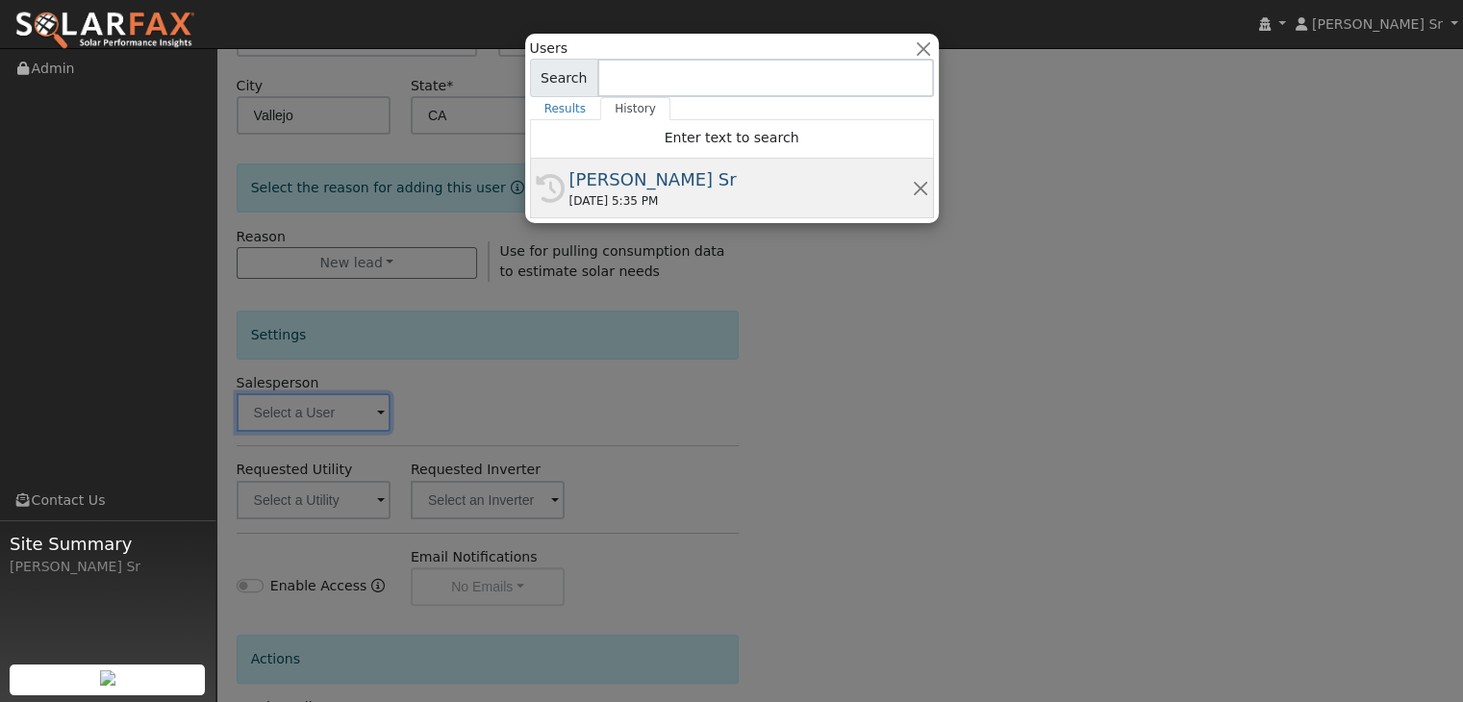  Describe the element at coordinates (635, 109) in the screenshot. I see `a: History` at that location.